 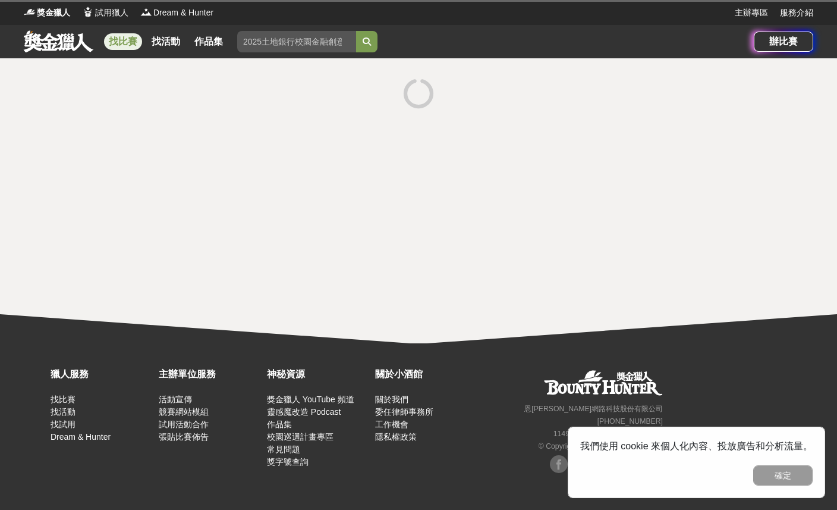 I want to click on a: 委任律師事務所, so click(x=404, y=411).